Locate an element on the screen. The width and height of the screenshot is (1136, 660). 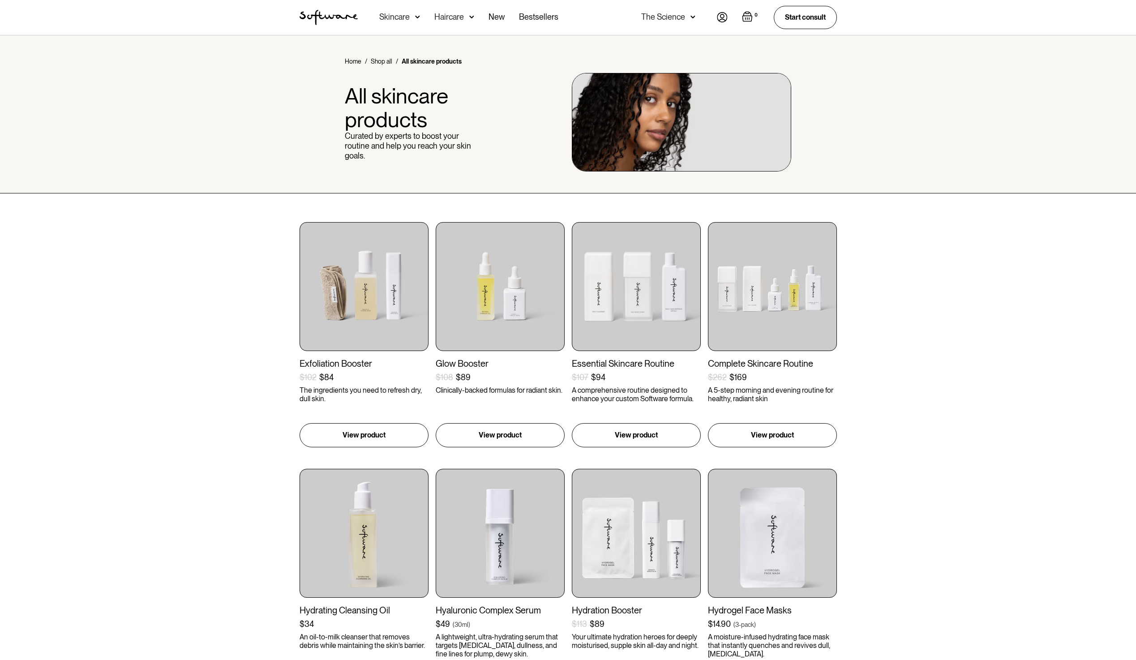
p: A comprehensive routine designed to enhance your custom Software formula. is located at coordinates (636, 394).